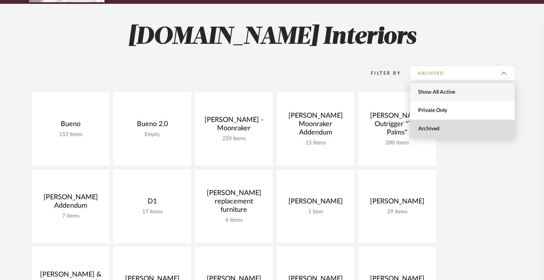  What do you see at coordinates (381, 73) in the screenshot?
I see `div: Filter By` at bounding box center [381, 73].